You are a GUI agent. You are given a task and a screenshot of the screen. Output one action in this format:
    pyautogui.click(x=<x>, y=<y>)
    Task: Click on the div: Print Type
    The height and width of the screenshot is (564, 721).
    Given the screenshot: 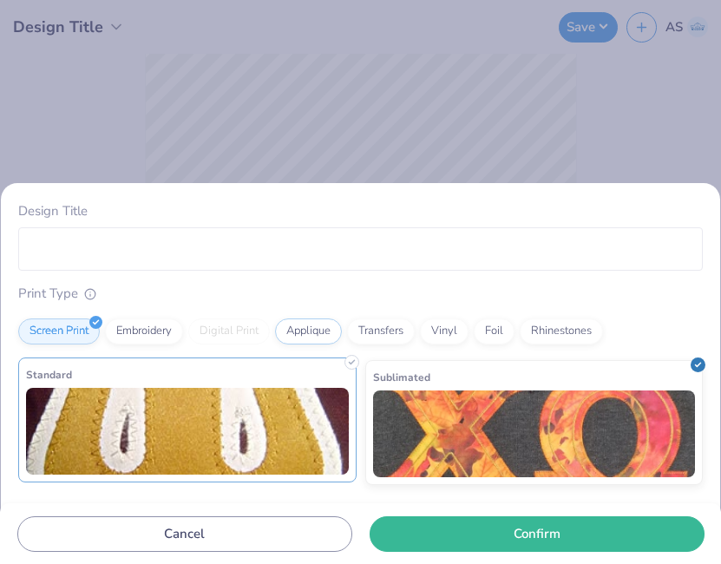 What is the action you would take?
    pyautogui.click(x=360, y=293)
    